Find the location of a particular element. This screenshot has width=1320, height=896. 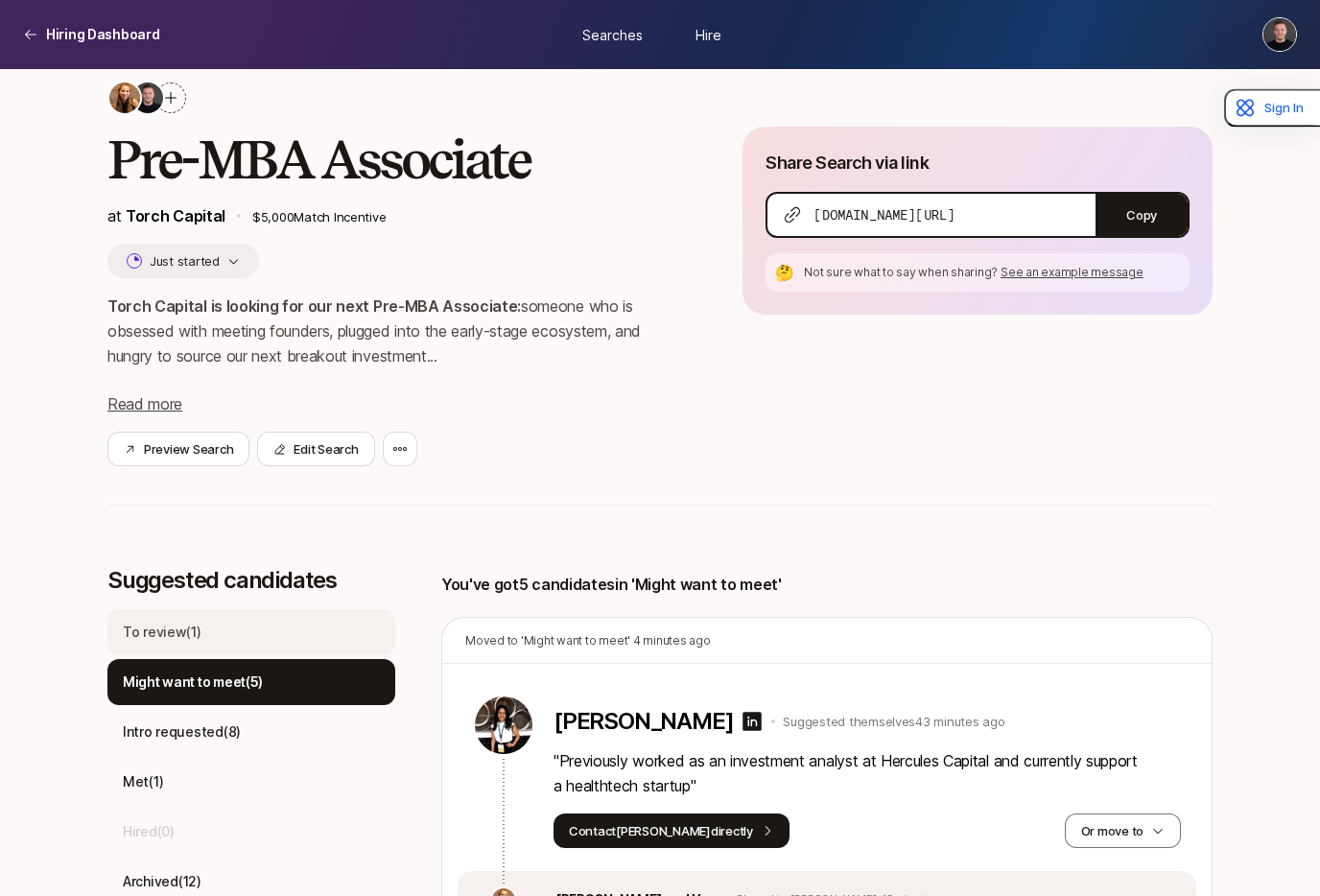

button: Edit Search is located at coordinates (315, 448).